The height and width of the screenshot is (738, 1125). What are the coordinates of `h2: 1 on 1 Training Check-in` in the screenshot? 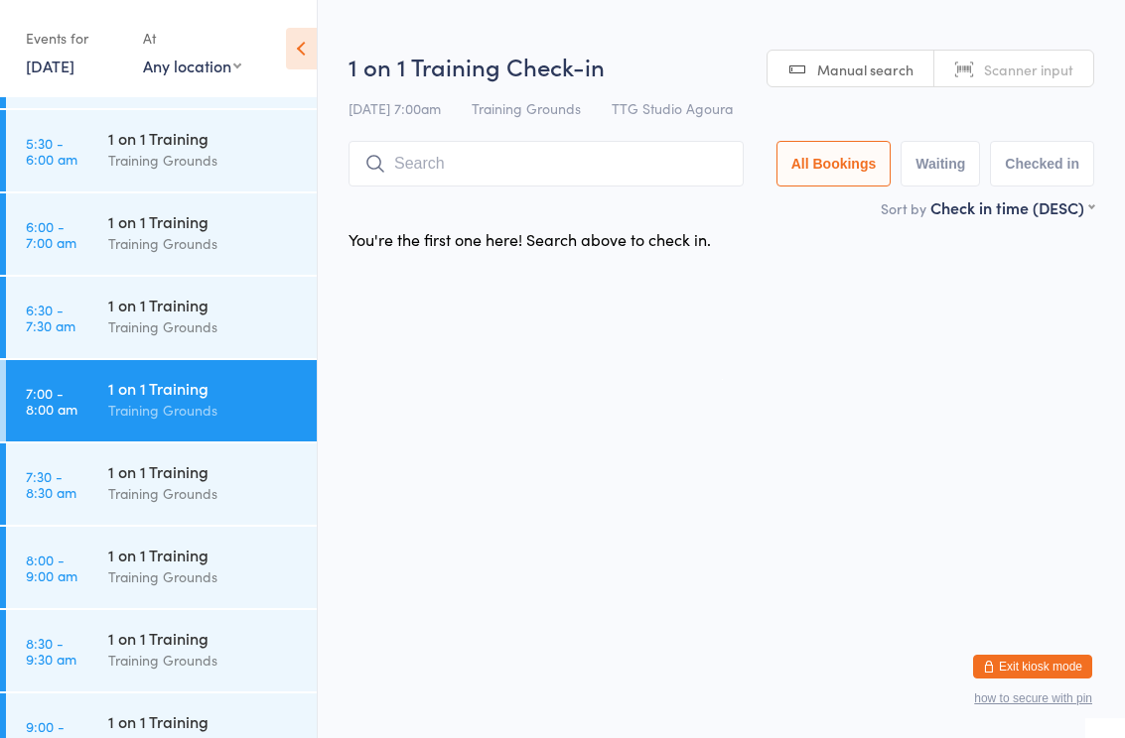 It's located at (721, 66).